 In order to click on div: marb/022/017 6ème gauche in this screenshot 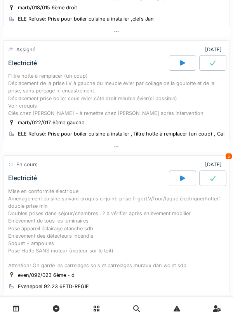, I will do `click(51, 122)`.